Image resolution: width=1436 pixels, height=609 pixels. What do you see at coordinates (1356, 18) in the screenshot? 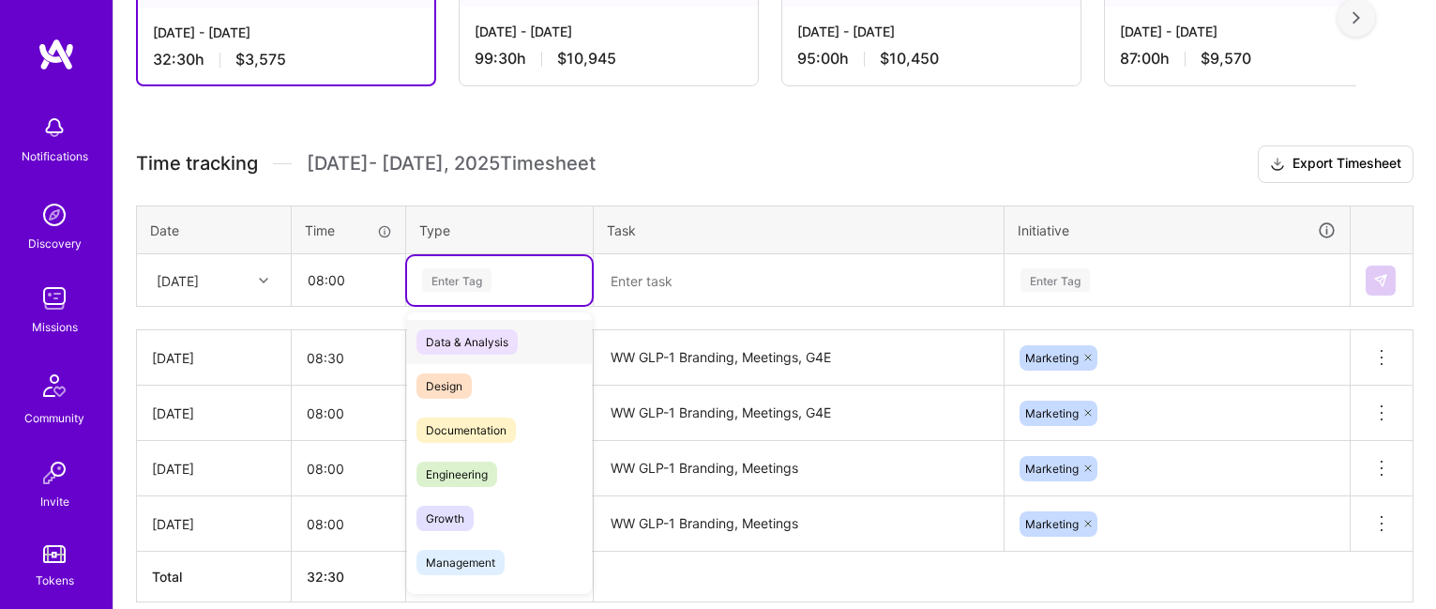
I see `img: right` at bounding box center [1356, 18].